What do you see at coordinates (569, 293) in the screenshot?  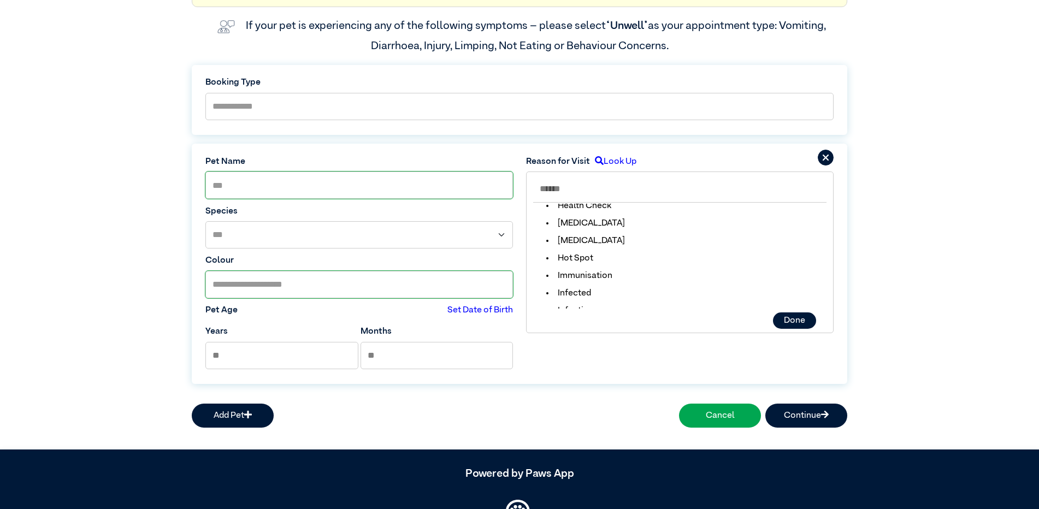 I see `li: Infected` at bounding box center [569, 293].